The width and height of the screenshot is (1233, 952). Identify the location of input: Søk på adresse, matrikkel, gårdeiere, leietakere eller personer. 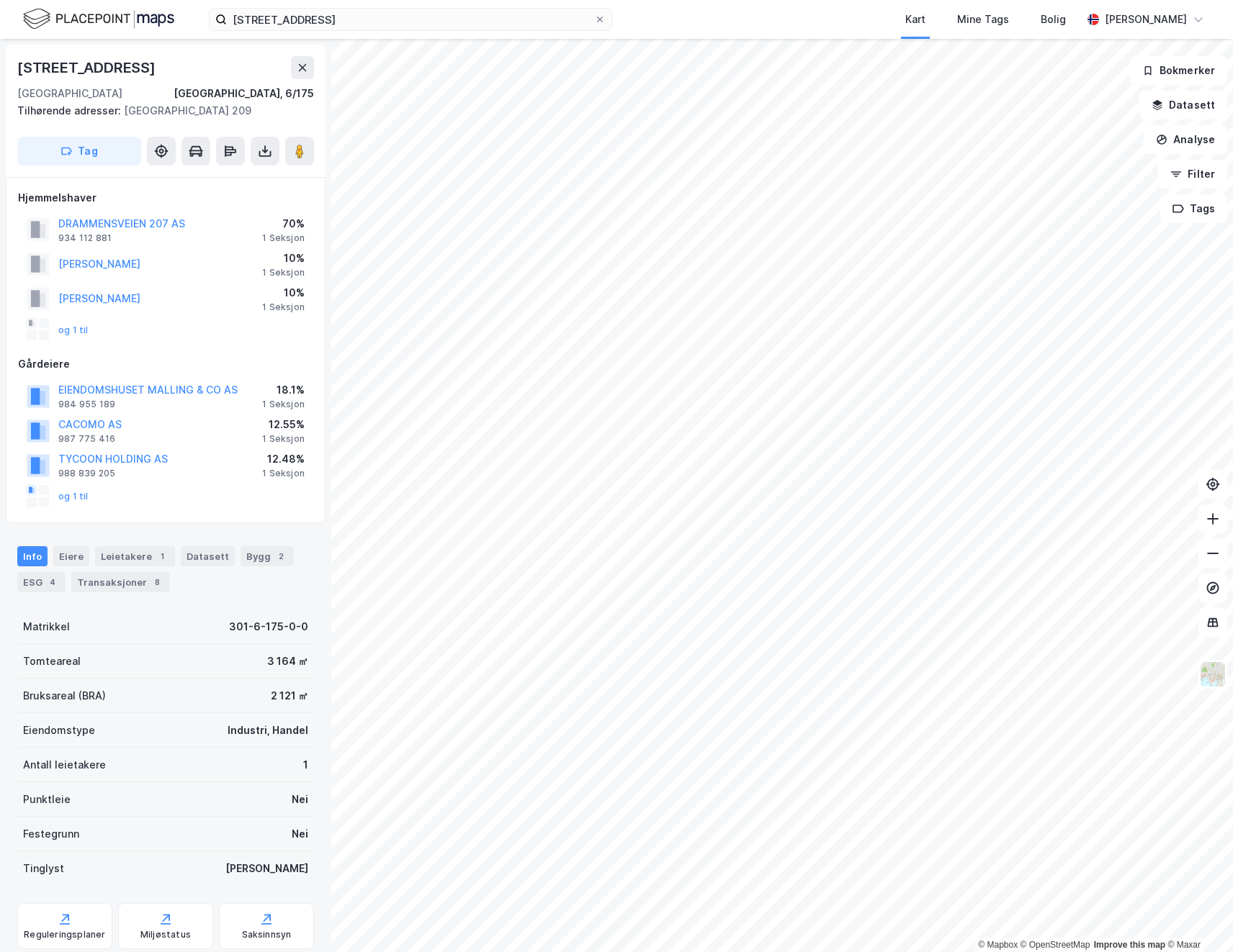
(411, 19).